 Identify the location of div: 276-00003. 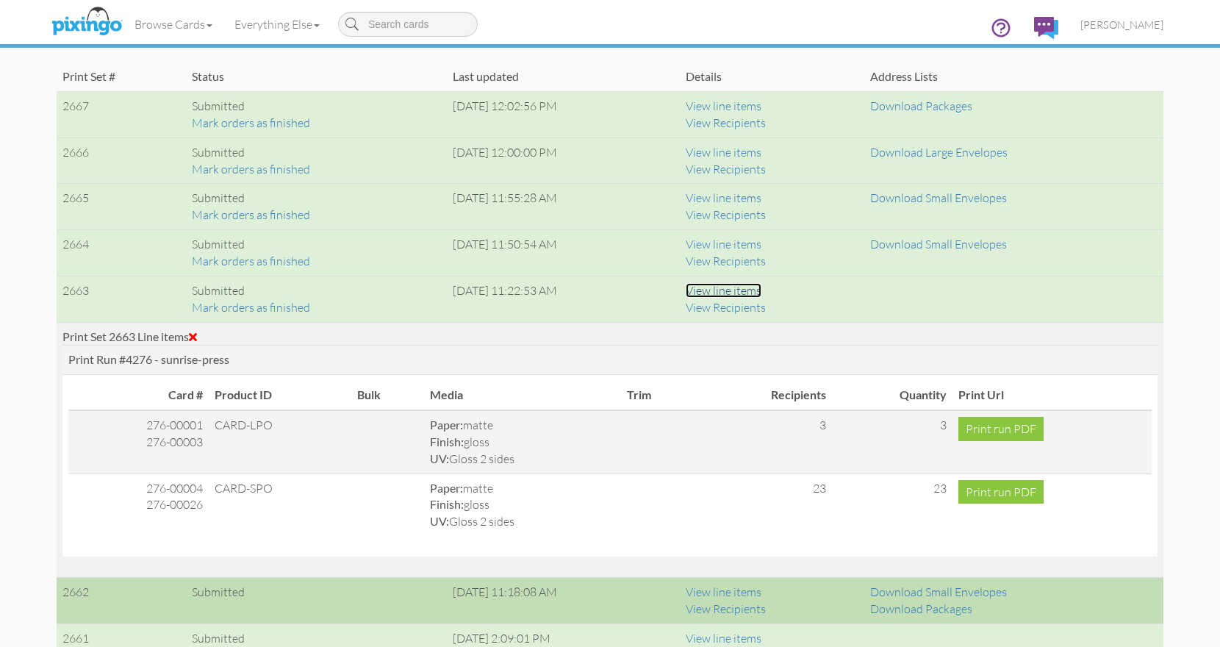
(138, 442).